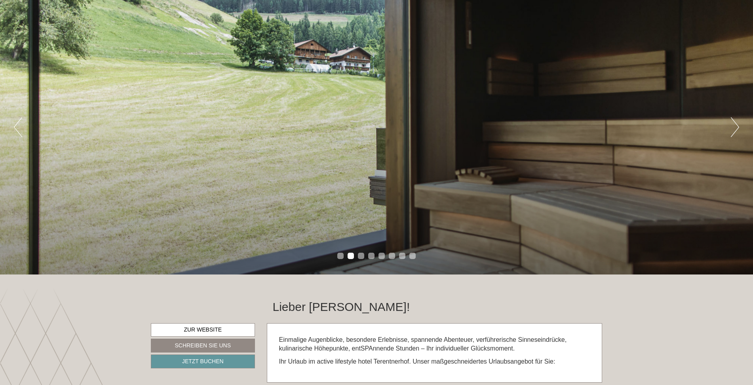  What do you see at coordinates (435, 344) in the screenshot?
I see `p: Einmalige Augenblicke, besondere Erlebnisse, spannende Abenteuer, verführerische Sinneseindrücke,...` at bounding box center [435, 344].